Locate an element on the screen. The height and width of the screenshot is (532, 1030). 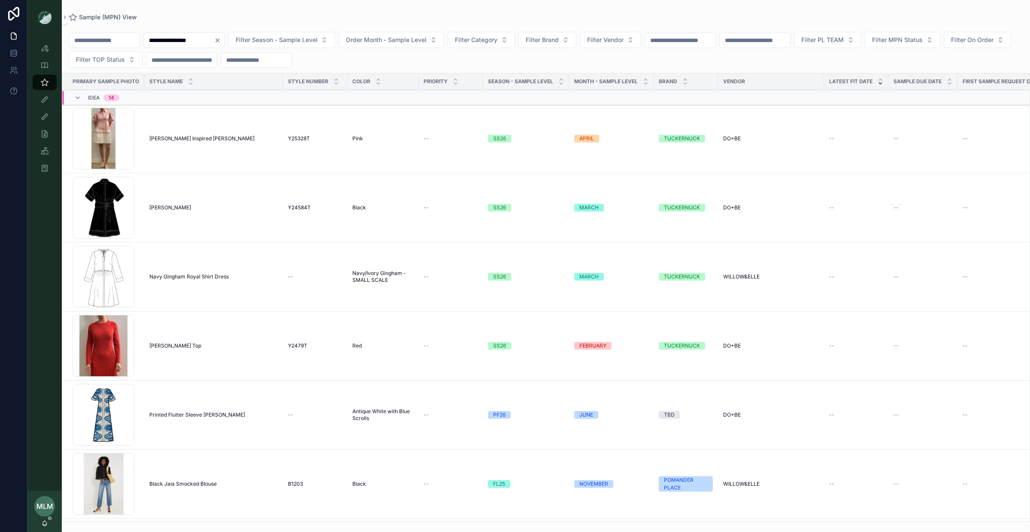
span: Red is located at coordinates (357, 346).